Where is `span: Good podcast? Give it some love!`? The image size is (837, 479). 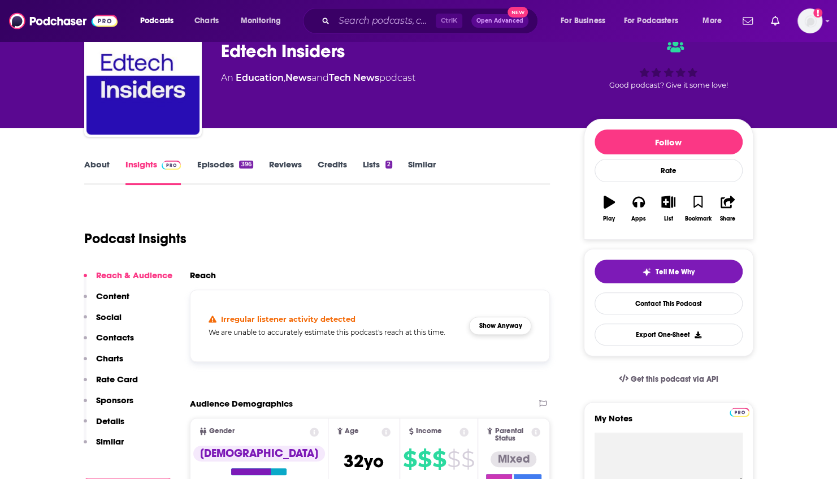 span: Good podcast? Give it some love! is located at coordinates (669, 85).